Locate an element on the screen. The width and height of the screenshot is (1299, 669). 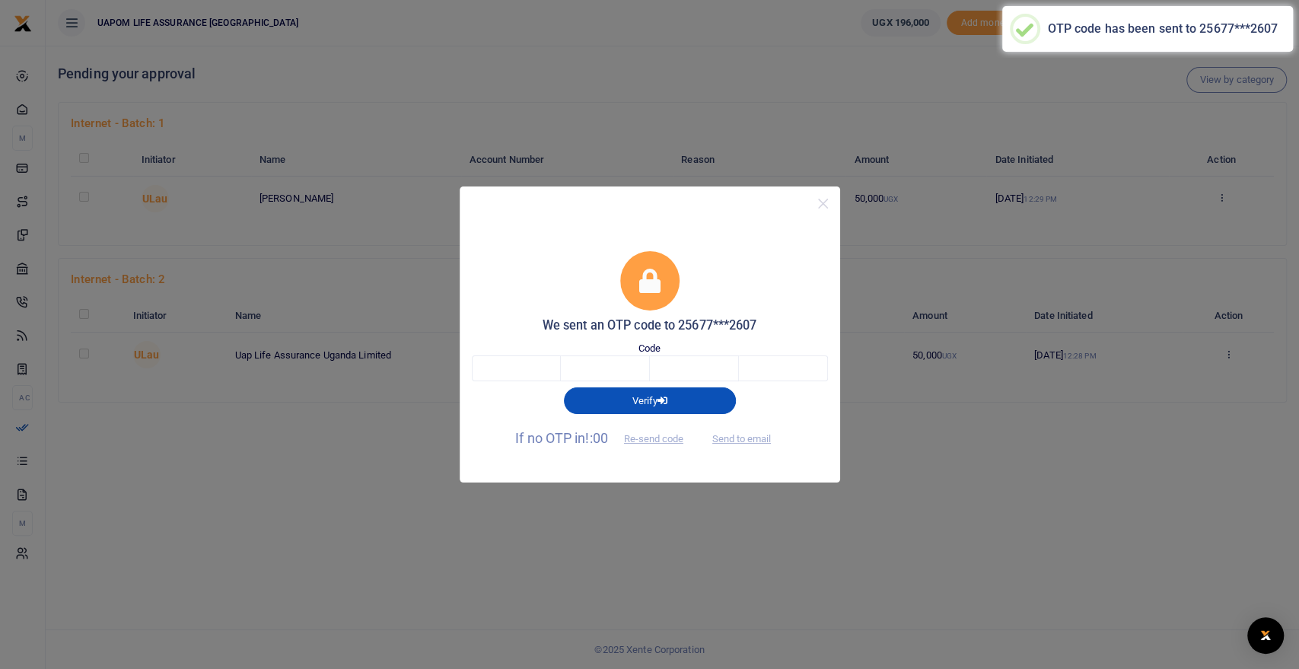
span: !:00 is located at coordinates (596, 437).